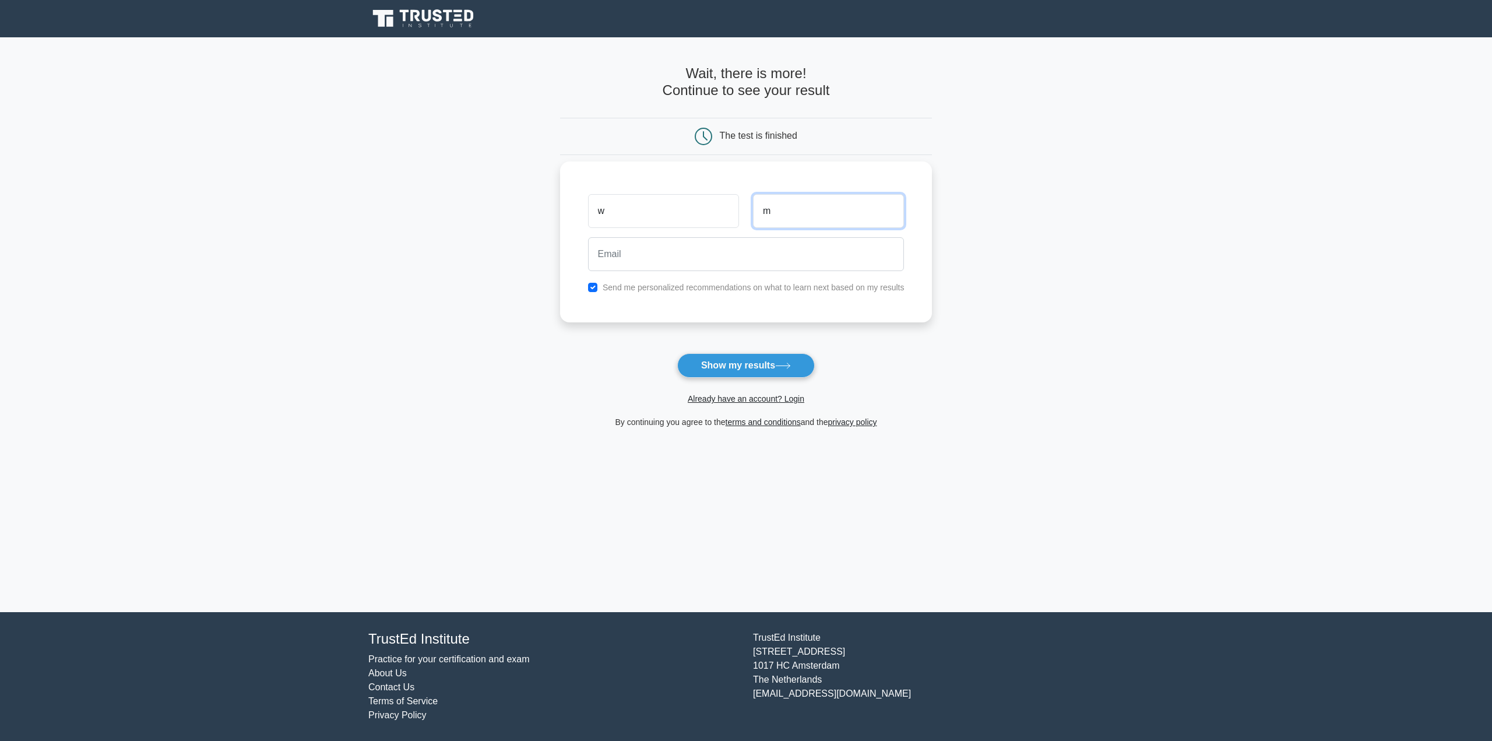  I want to click on a: Already have an account? Login, so click(746, 399).